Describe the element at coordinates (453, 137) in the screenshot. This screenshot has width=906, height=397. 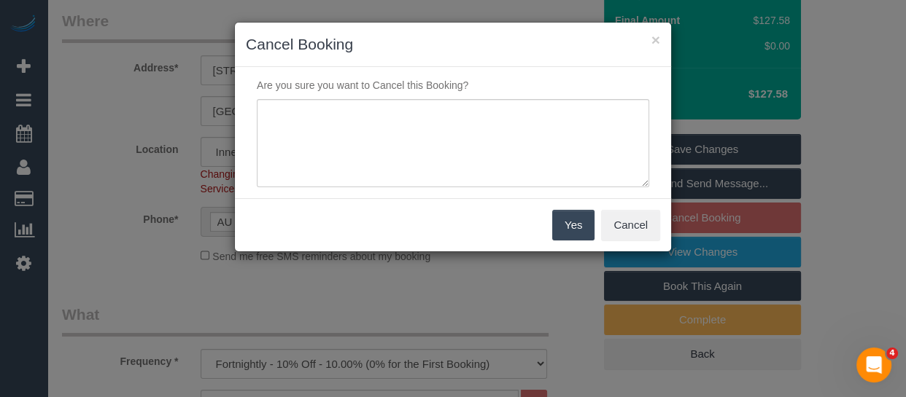
I see `sui-modal: Cancel Booking` at that location.